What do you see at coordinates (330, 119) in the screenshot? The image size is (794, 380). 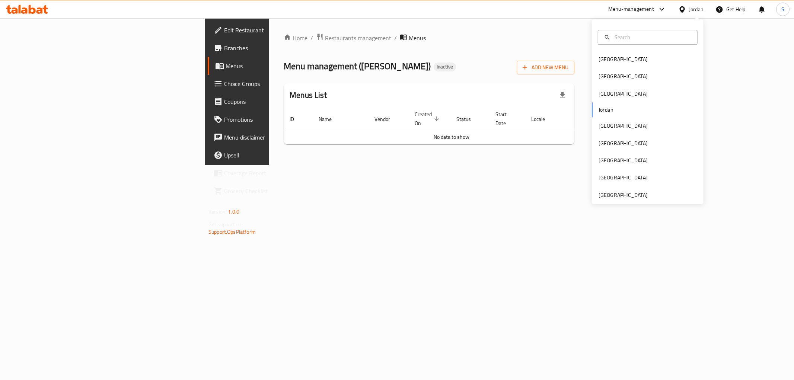 I see `span: Name` at bounding box center [330, 119].